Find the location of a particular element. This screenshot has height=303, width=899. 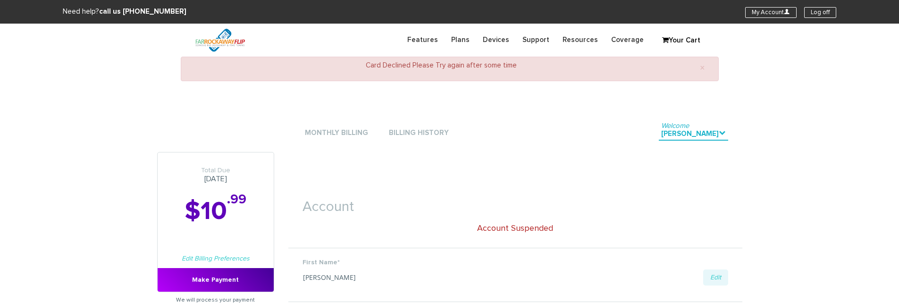

span: Welcome is located at coordinates (675, 126).